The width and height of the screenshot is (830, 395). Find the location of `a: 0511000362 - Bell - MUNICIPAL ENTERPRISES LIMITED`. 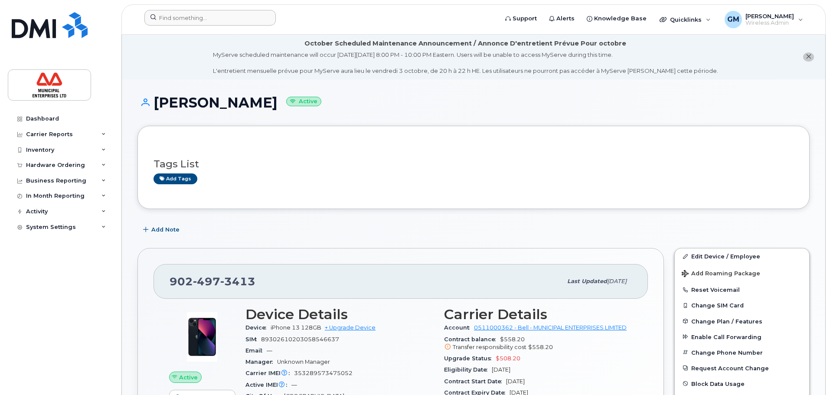

a: 0511000362 - Bell - MUNICIPAL ENTERPRISES LIMITED is located at coordinates (550, 327).